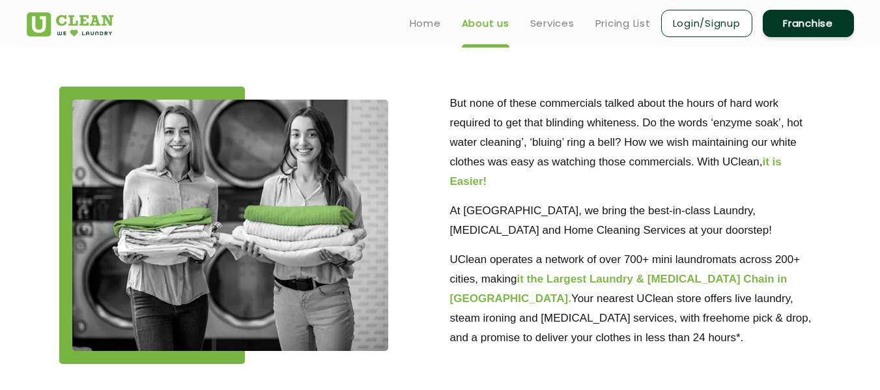  What do you see at coordinates (230, 225) in the screenshot?
I see `img: about_img_11zon.webp` at bounding box center [230, 225].